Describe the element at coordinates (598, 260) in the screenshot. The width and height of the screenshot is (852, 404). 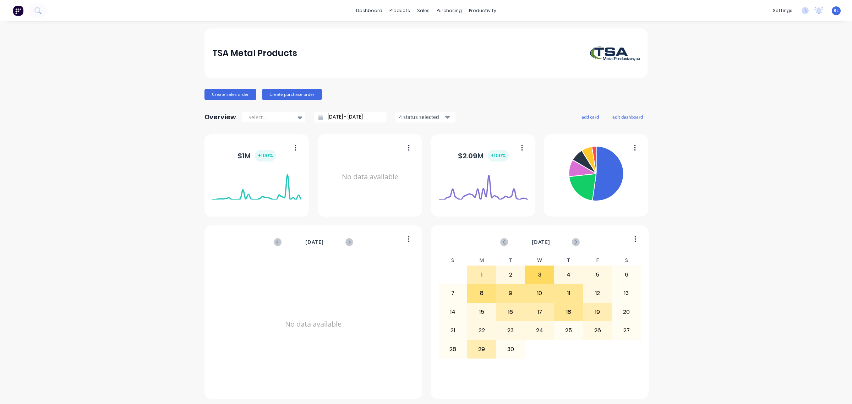
I see `div: F` at that location.